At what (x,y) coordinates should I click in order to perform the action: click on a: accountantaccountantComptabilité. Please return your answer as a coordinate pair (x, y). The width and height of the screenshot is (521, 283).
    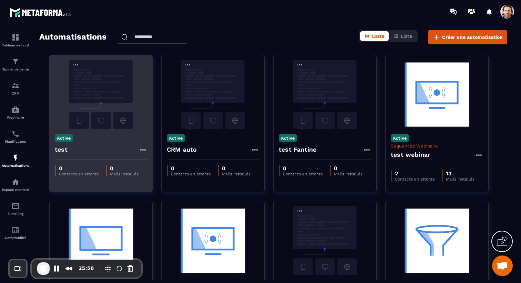
    Looking at the image, I should click on (16, 233).